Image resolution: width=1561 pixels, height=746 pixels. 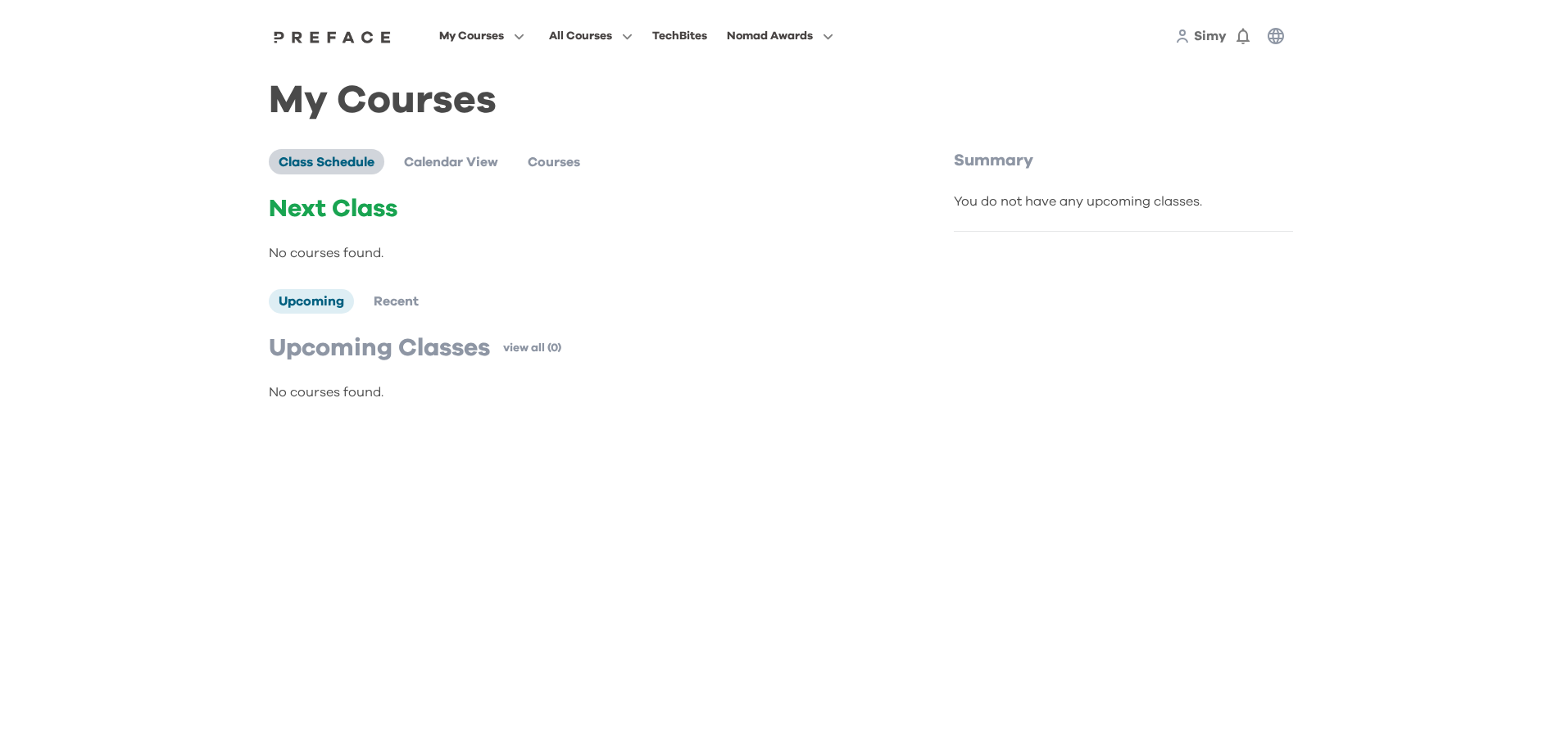 I want to click on span: Courses, so click(x=554, y=162).